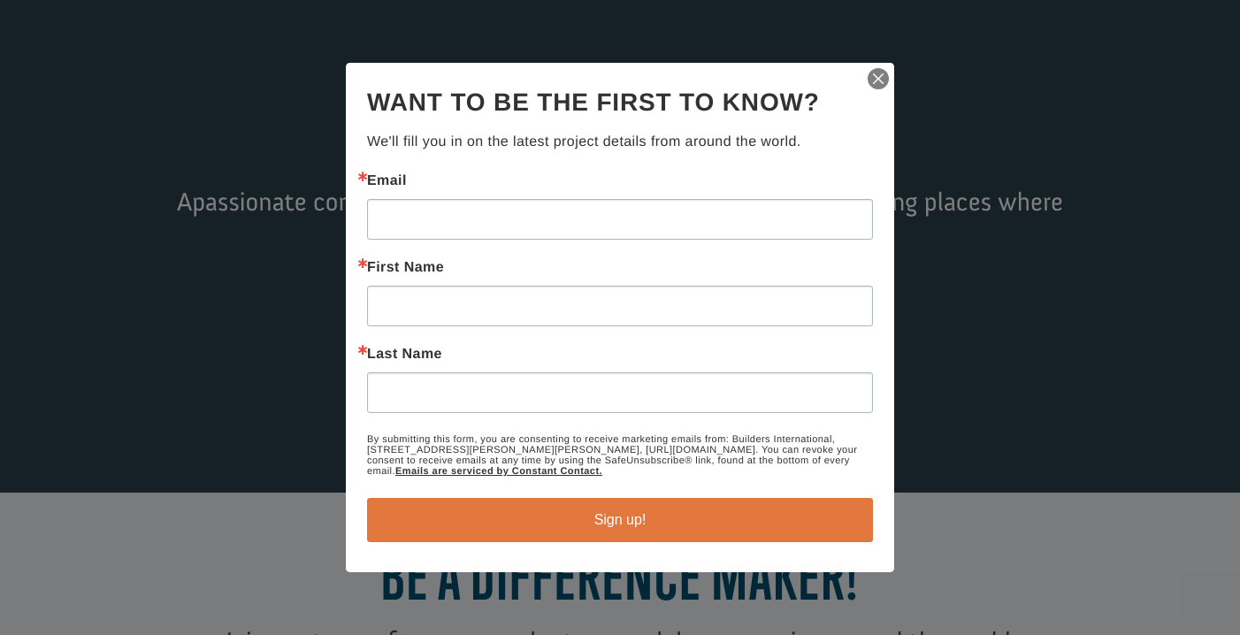 This screenshot has height=635, width=1240. What do you see at coordinates (620, 142) in the screenshot?
I see `p: We'll fill you in on the latest project details from around the world.` at bounding box center [620, 142].